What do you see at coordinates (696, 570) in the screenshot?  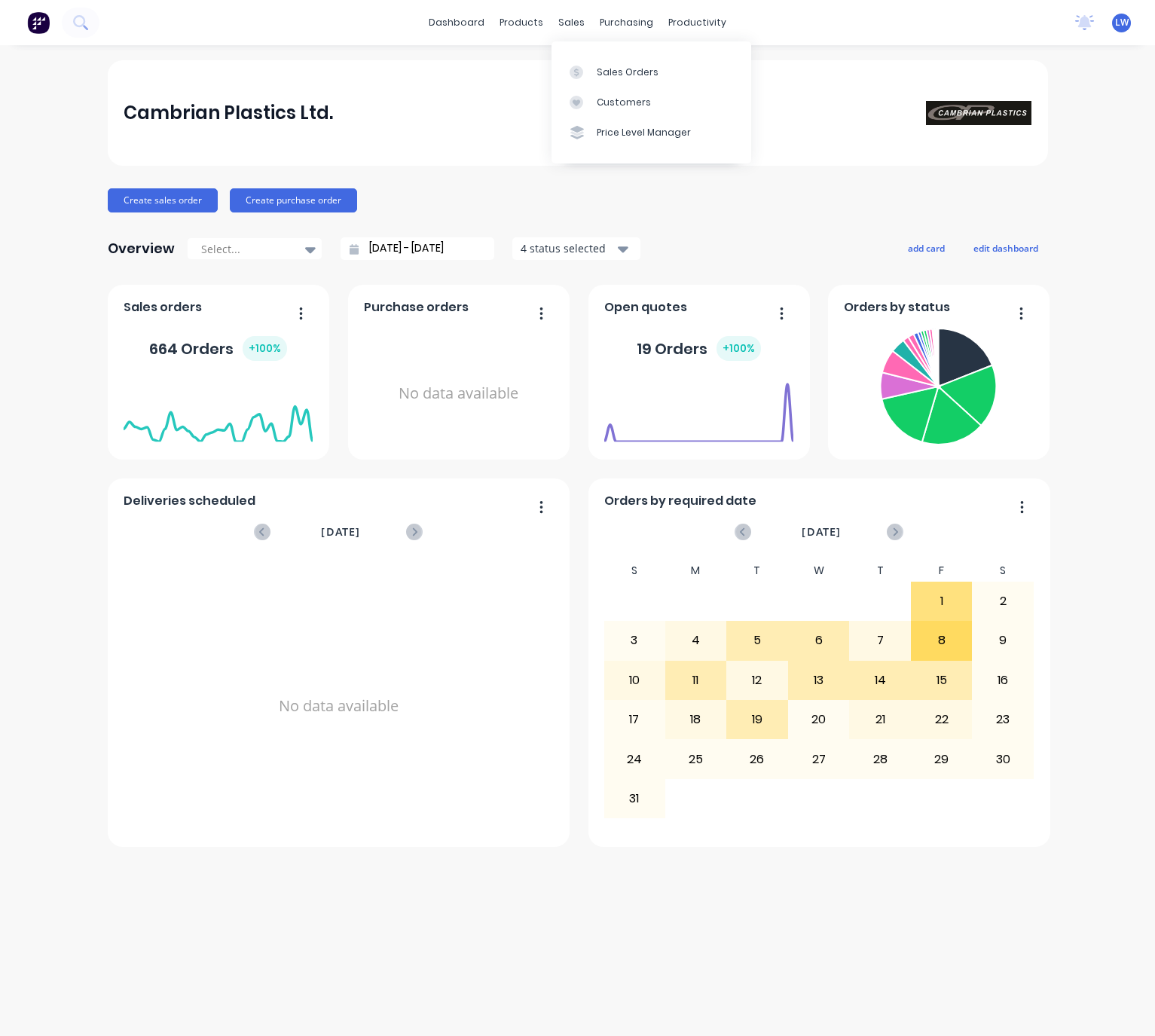 I see `div: M` at bounding box center [696, 570].